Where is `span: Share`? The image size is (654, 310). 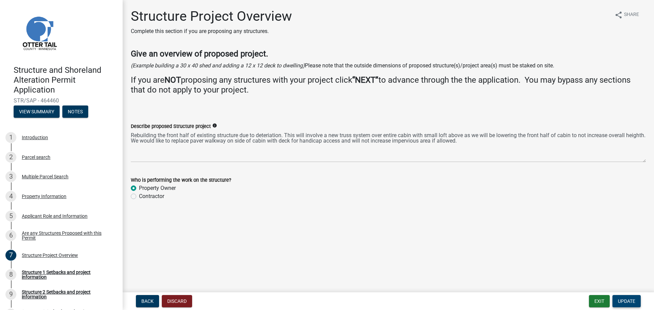
span: Share is located at coordinates (631, 15).